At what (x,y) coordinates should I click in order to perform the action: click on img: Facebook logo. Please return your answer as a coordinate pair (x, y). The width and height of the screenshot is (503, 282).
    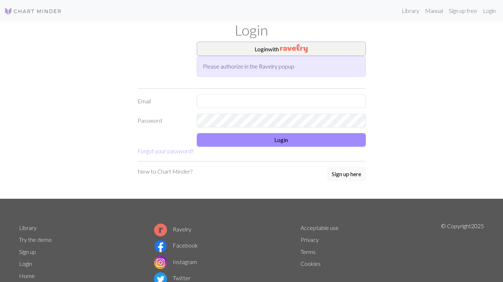
    Looking at the image, I should click on (161, 246).